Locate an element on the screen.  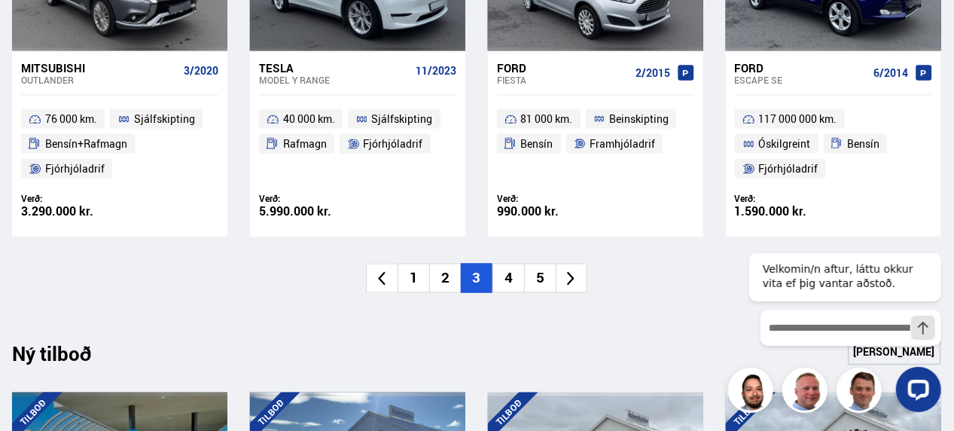
li: 2 is located at coordinates (445, 278).